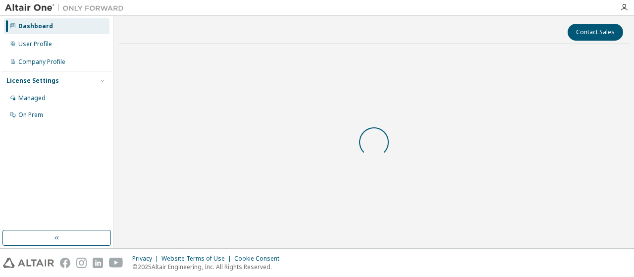  Describe the element at coordinates (65, 263) in the screenshot. I see `img: facebook.svg` at that location.